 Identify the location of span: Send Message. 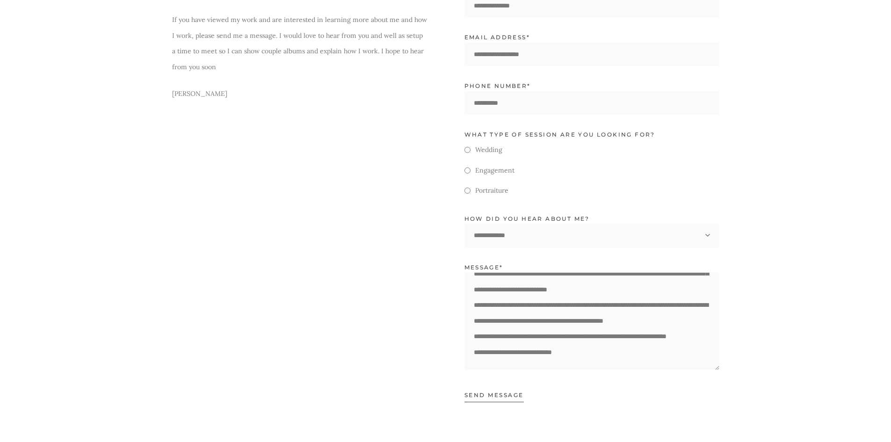
(494, 397).